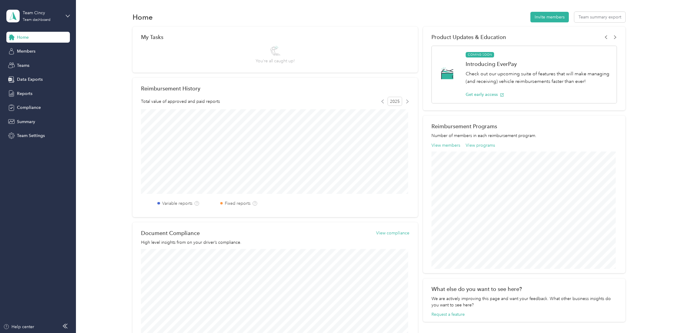 Image resolution: width=685 pixels, height=333 pixels. What do you see at coordinates (19, 327) in the screenshot?
I see `button: Help center` at bounding box center [19, 327].